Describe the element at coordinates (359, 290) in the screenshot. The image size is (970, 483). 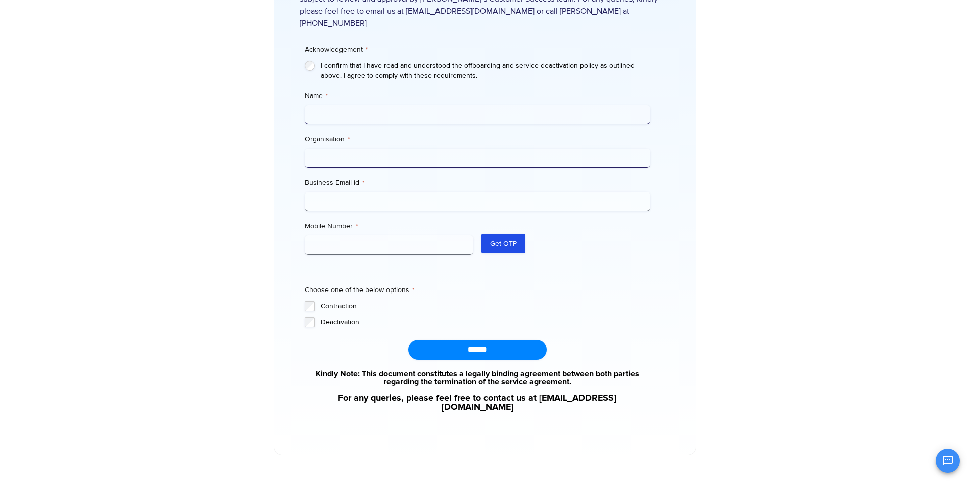
I see `legend: Choose one of the below options` at that location.